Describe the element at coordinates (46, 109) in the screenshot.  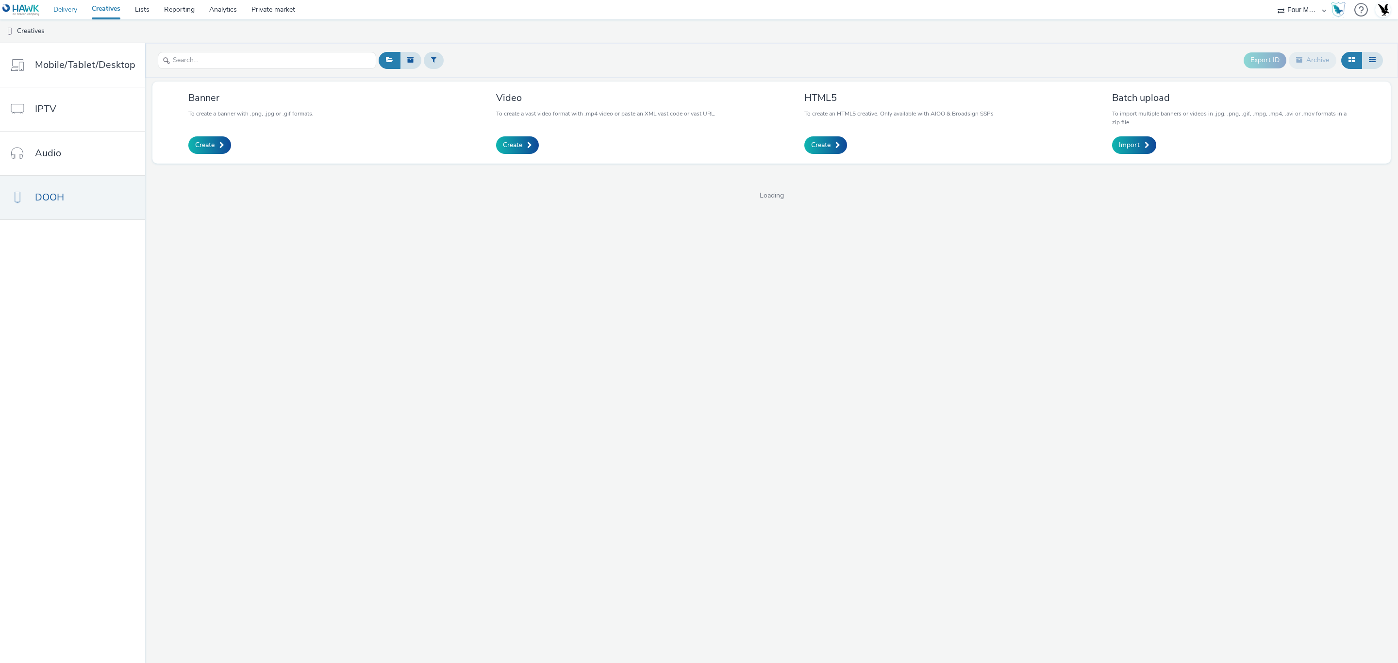
I see `span: IPTV` at that location.